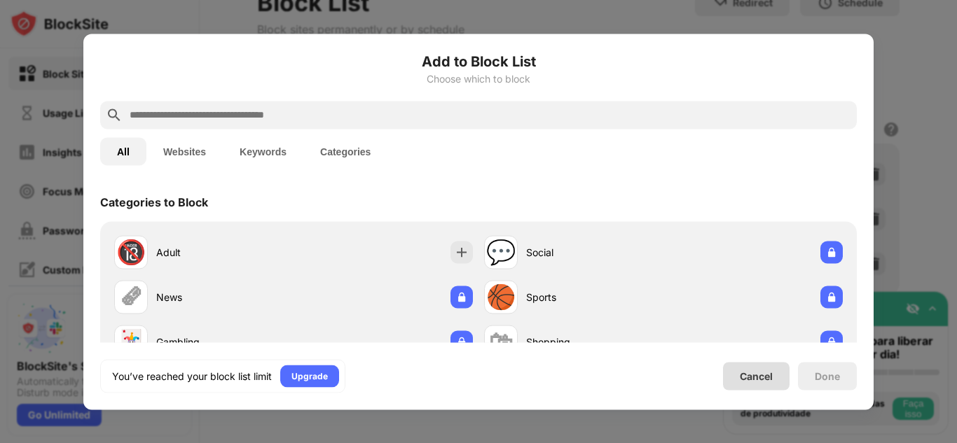 The image size is (957, 443). I want to click on img: search.svg, so click(114, 115).